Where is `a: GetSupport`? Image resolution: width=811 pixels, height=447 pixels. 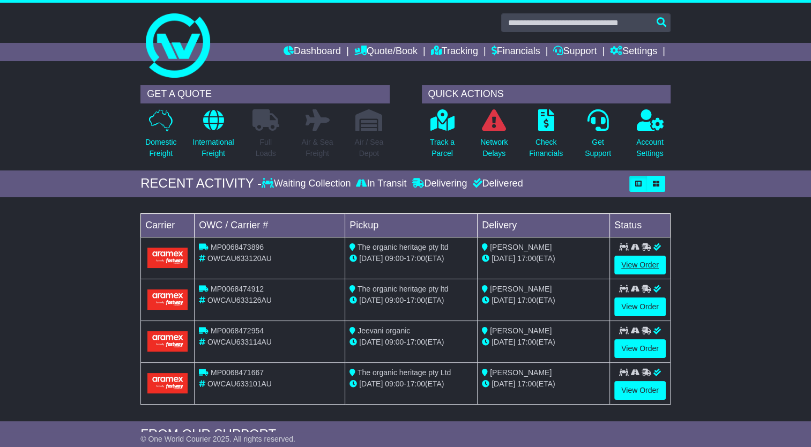 a: GetSupport is located at coordinates (598, 137).